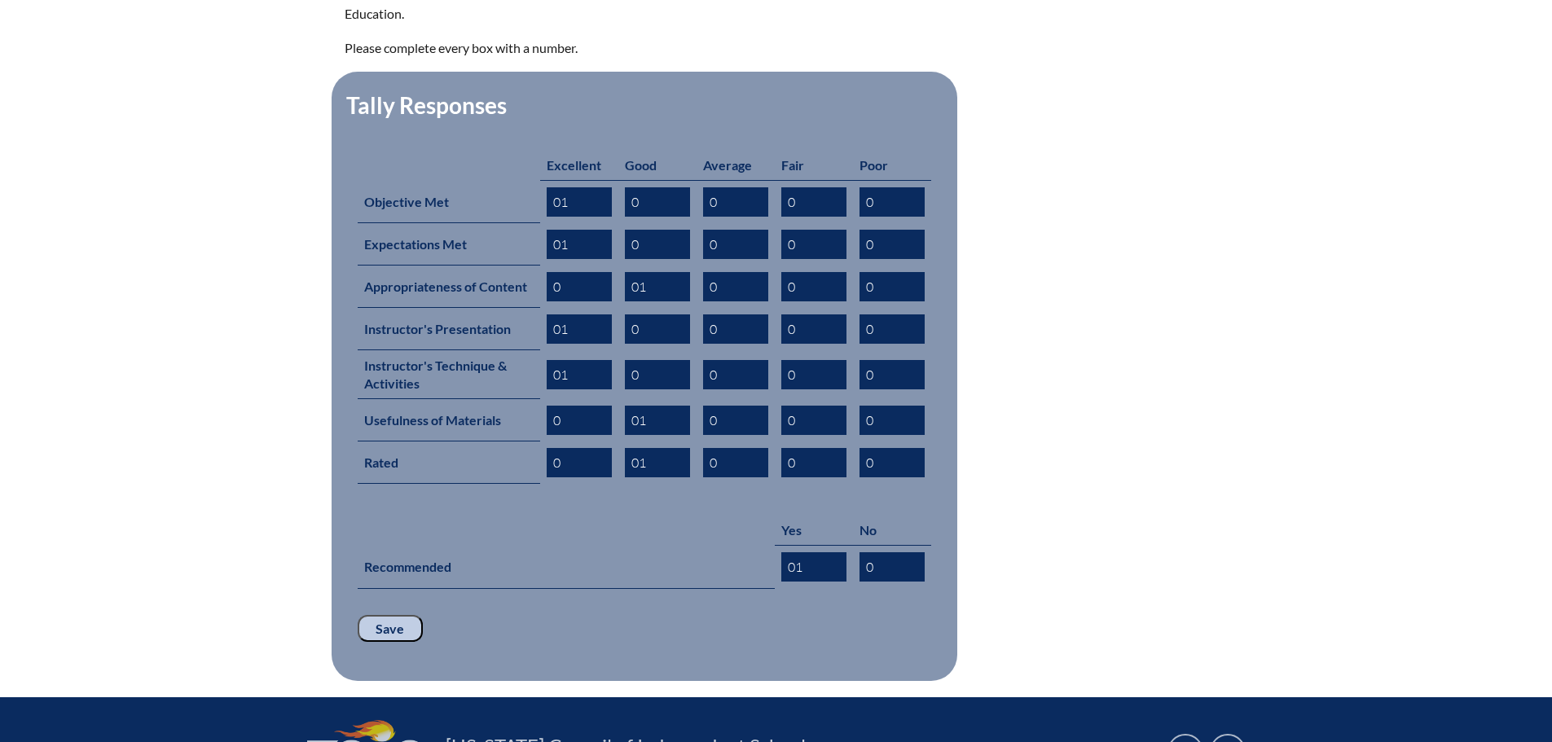 Image resolution: width=1552 pixels, height=742 pixels. What do you see at coordinates (814, 165) in the screenshot?
I see `th: Fair` at bounding box center [814, 165].